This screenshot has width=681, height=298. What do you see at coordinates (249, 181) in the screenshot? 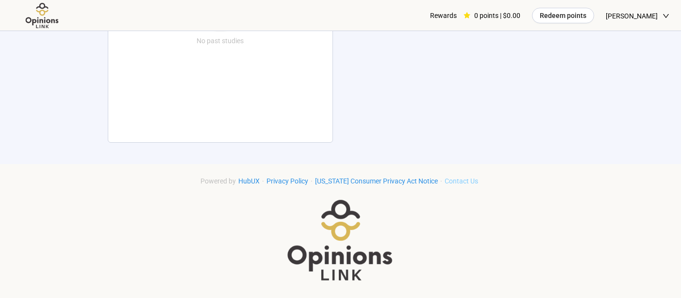
I see `a: HubUX` at bounding box center [249, 181].